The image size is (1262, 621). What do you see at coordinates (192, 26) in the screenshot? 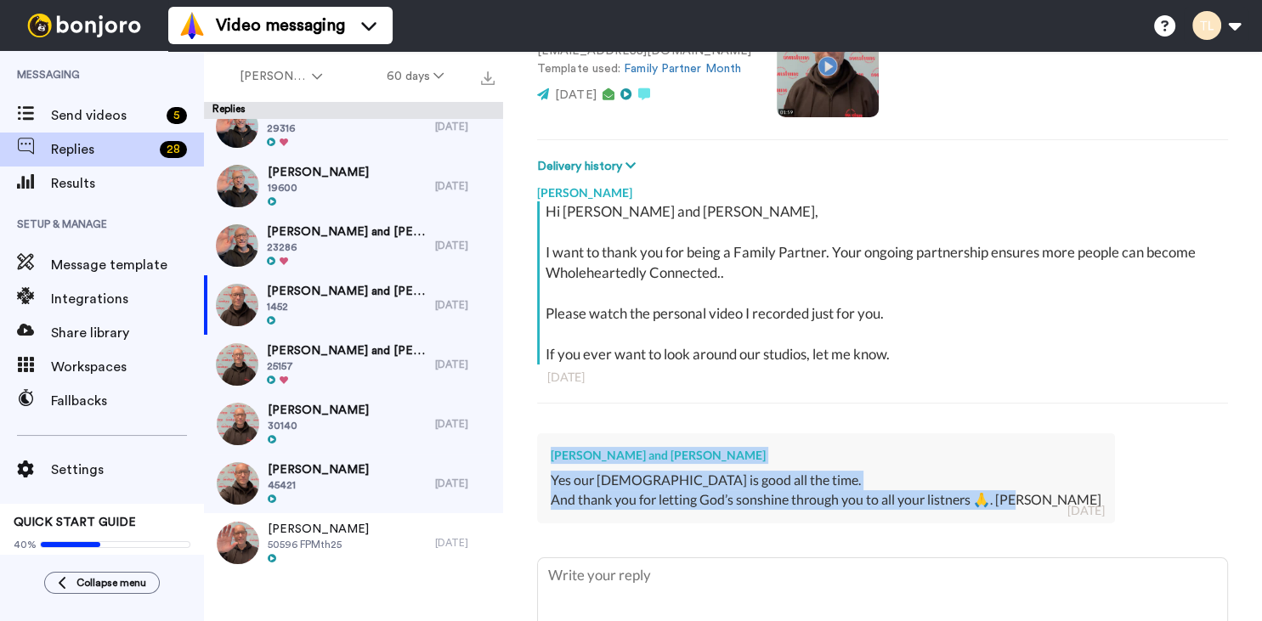
I see `img: vm-color.svg` at bounding box center [192, 26].